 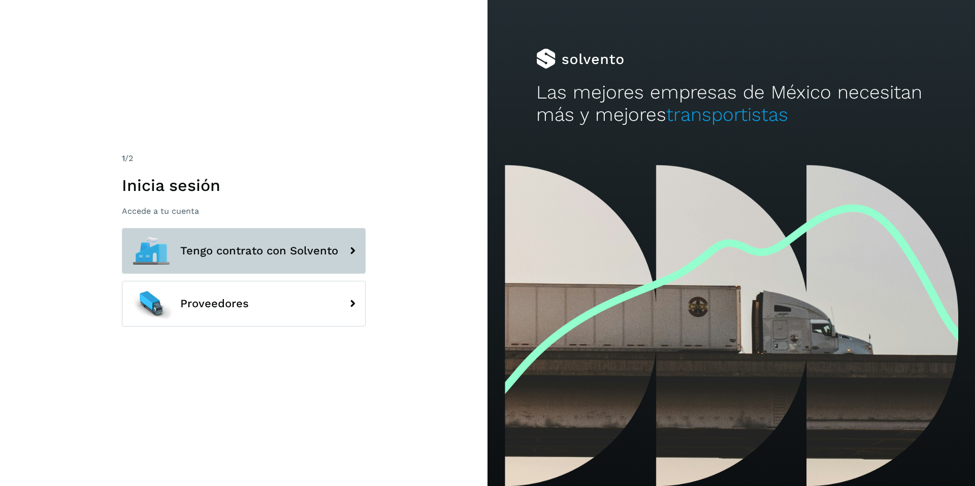 What do you see at coordinates (244, 211) in the screenshot?
I see `p: Accede a tu cuenta` at bounding box center [244, 211].